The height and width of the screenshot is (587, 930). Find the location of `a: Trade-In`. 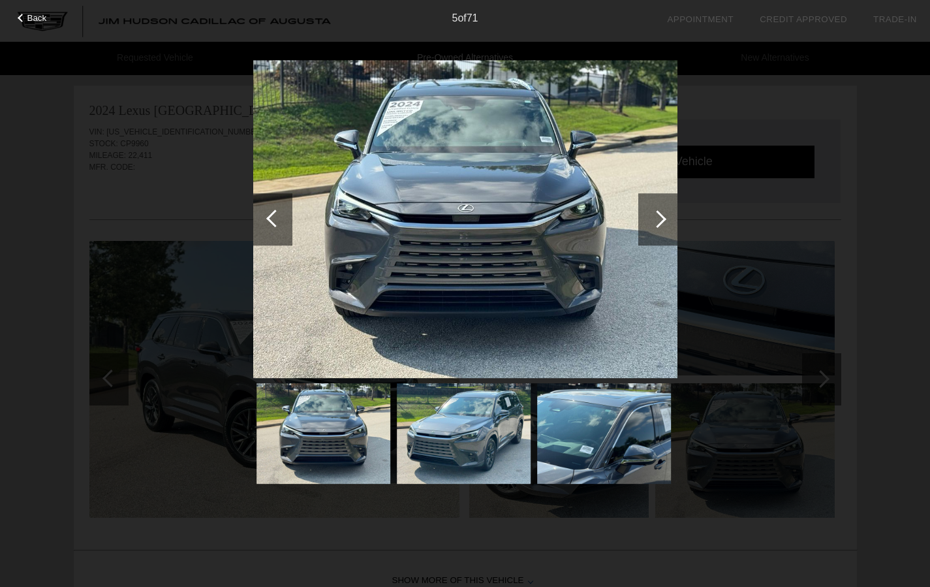

a: Trade-In is located at coordinates (895, 19).